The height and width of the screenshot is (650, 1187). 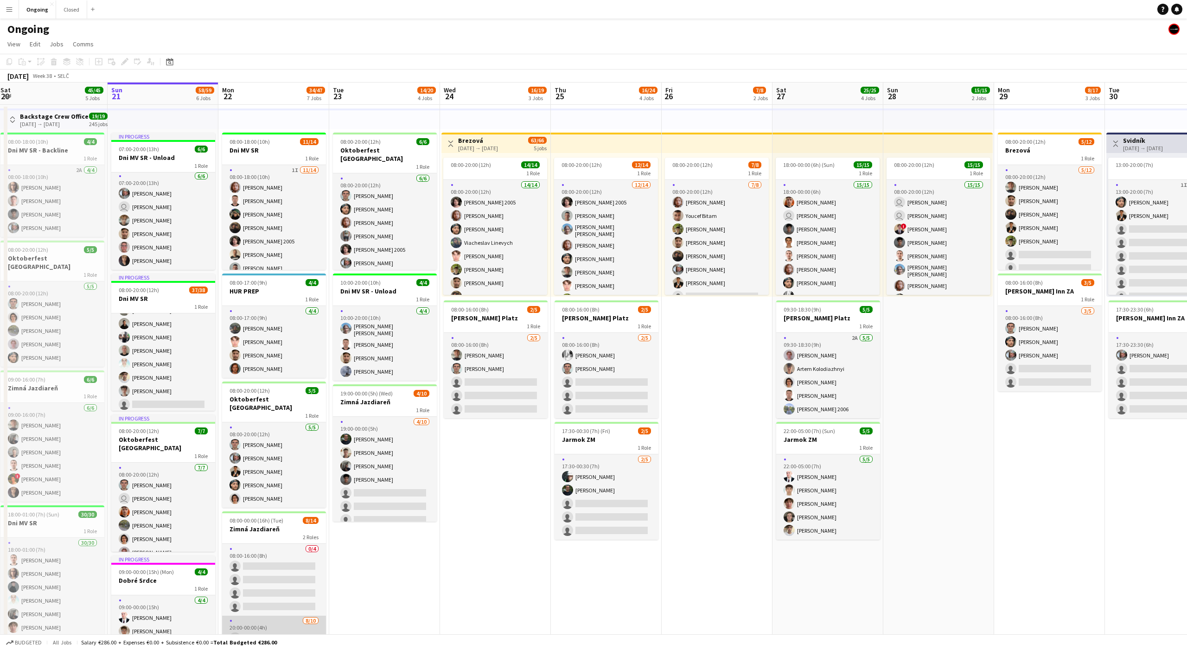 I want to click on span: 7/7, so click(x=201, y=431).